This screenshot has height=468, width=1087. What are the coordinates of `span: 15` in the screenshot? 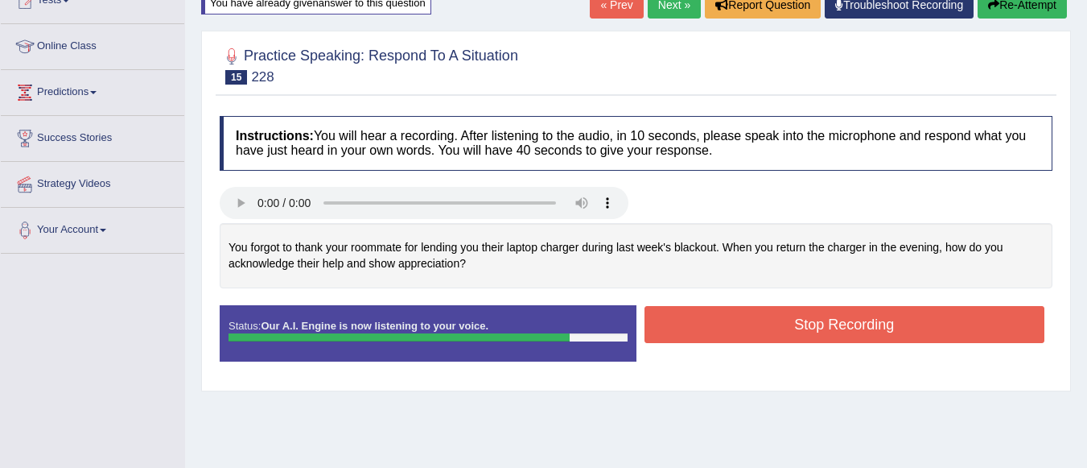 It's located at (236, 77).